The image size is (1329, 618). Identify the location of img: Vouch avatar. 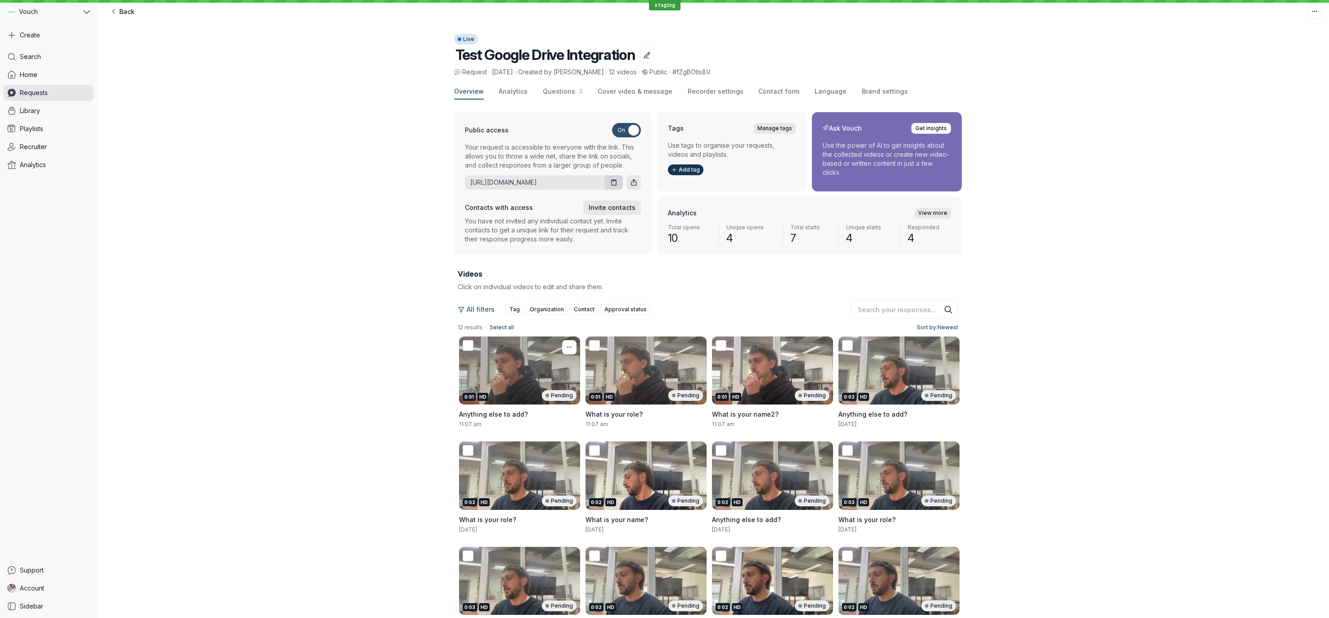
(11, 12).